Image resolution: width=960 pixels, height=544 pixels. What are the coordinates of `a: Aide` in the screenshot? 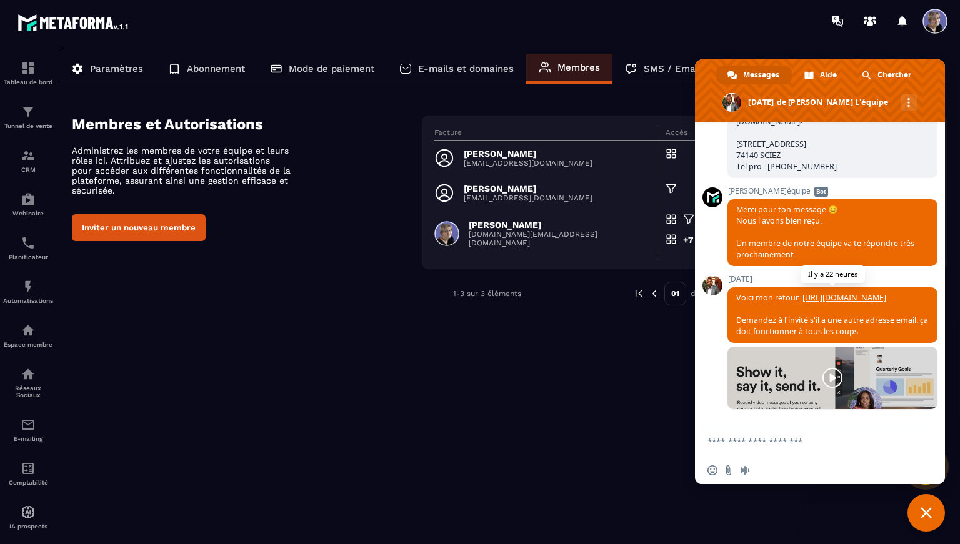 It's located at (821, 75).